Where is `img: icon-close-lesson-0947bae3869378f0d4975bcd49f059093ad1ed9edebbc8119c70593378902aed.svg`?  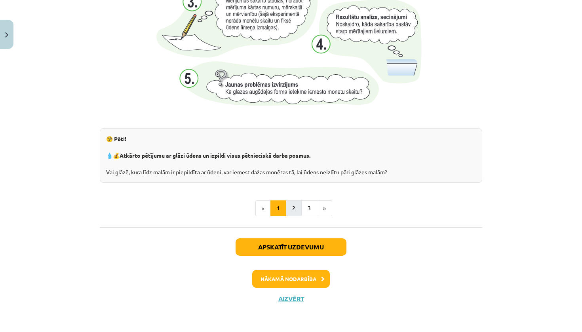 img: icon-close-lesson-0947bae3869378f0d4975bcd49f059093ad1ed9edebbc8119c70593378902aed.svg is located at coordinates (7, 35).